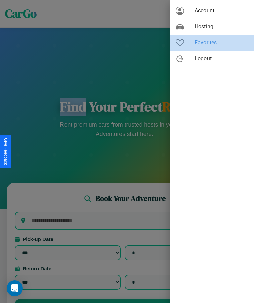 The image size is (254, 303). What do you see at coordinates (15, 288) in the screenshot?
I see `div: Open Intercom Messenger` at bounding box center [15, 288].